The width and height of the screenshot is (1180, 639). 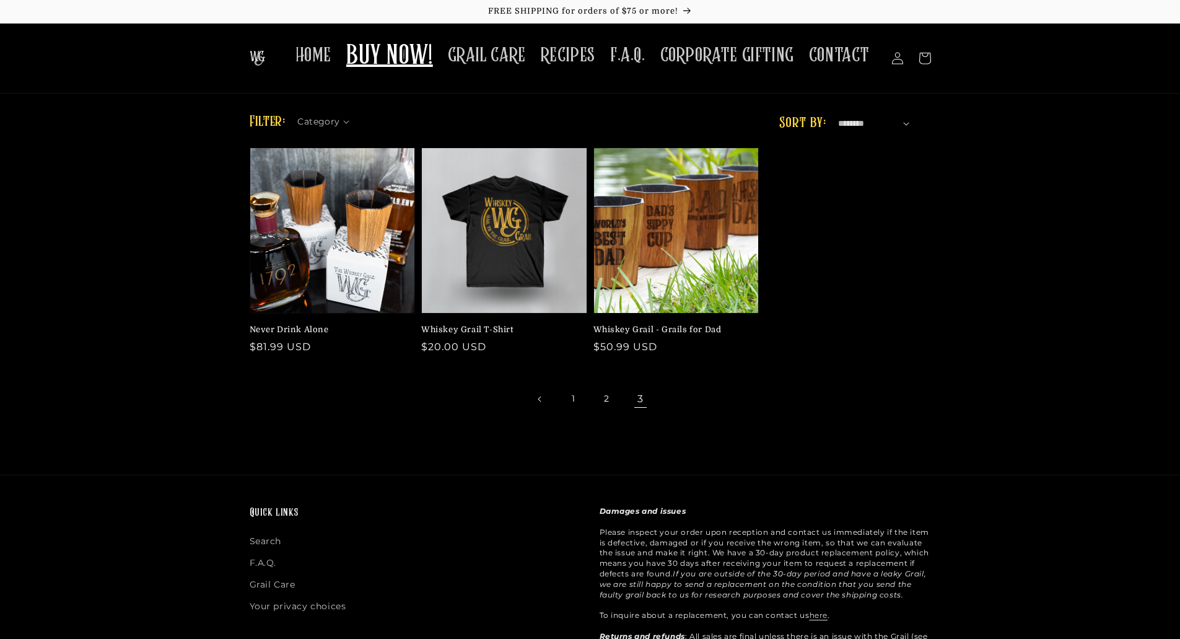 What do you see at coordinates (590, 399) in the screenshot?
I see `nav: Pagination` at bounding box center [590, 399].